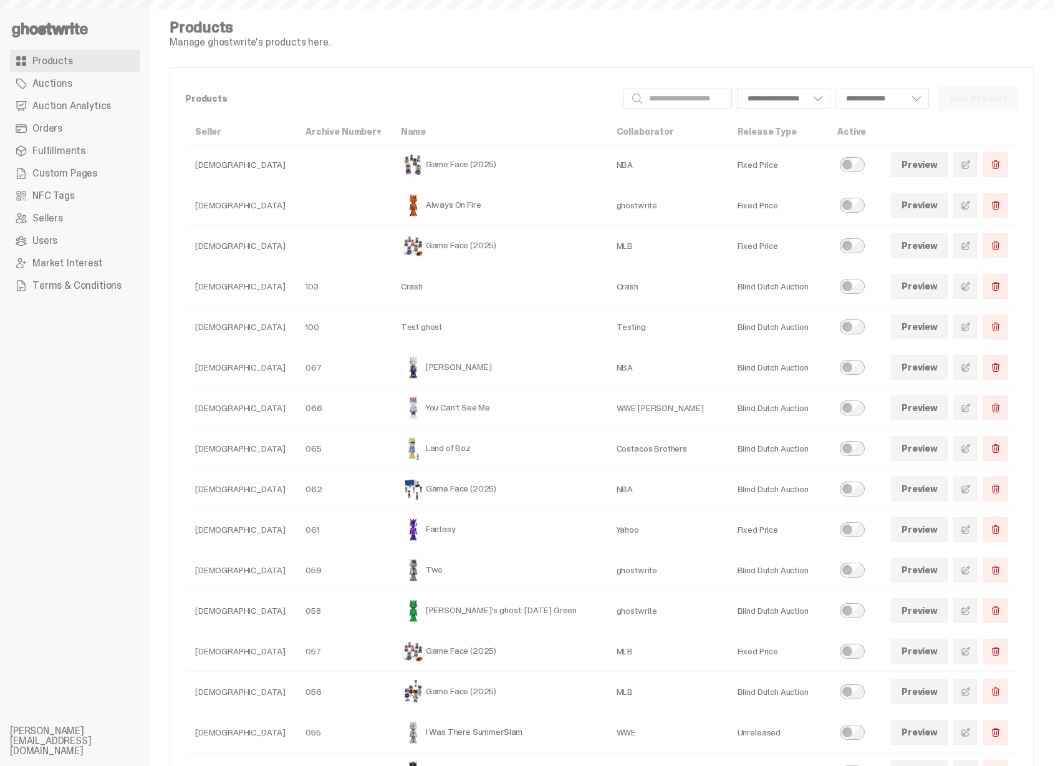 The width and height of the screenshot is (1063, 766). Describe the element at coordinates (499, 132) in the screenshot. I see `th: Name` at that location.